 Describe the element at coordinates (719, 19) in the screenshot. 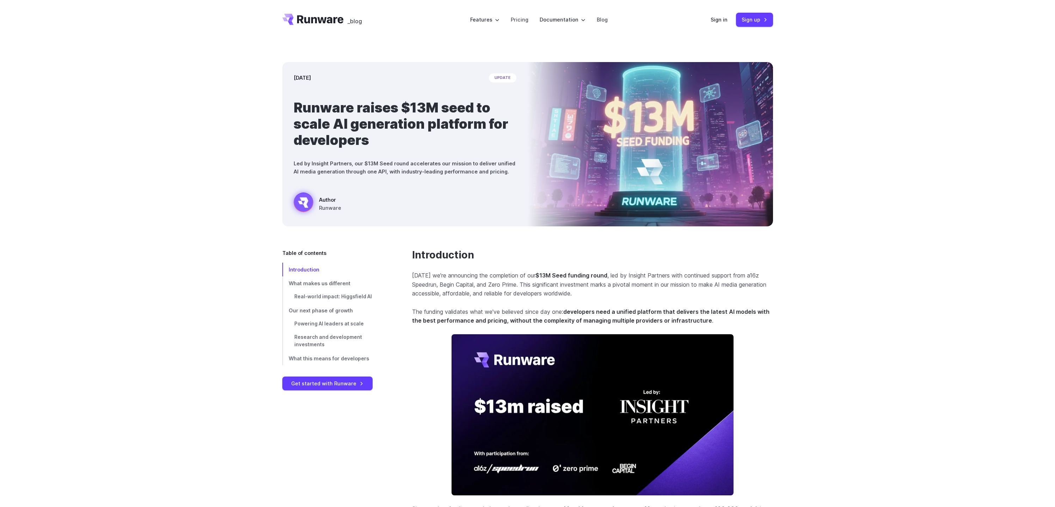

I see `a: Sign in` at that location.